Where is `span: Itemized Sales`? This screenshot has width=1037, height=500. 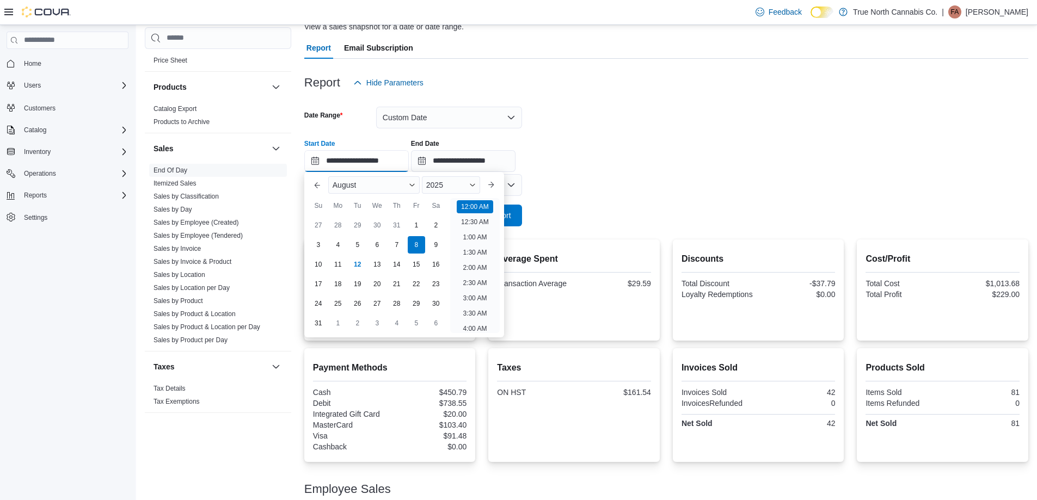 span: Itemized Sales is located at coordinates (175, 183).